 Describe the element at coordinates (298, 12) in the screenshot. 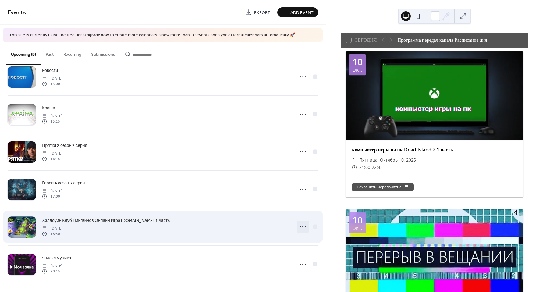

I see `a: Add Event` at that location.